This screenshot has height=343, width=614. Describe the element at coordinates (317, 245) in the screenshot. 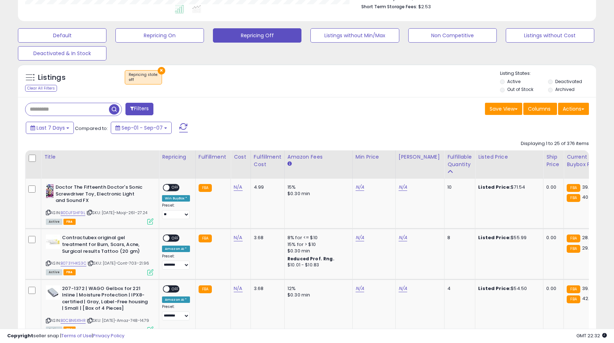

I see `div: 15% for > $10` at that location.